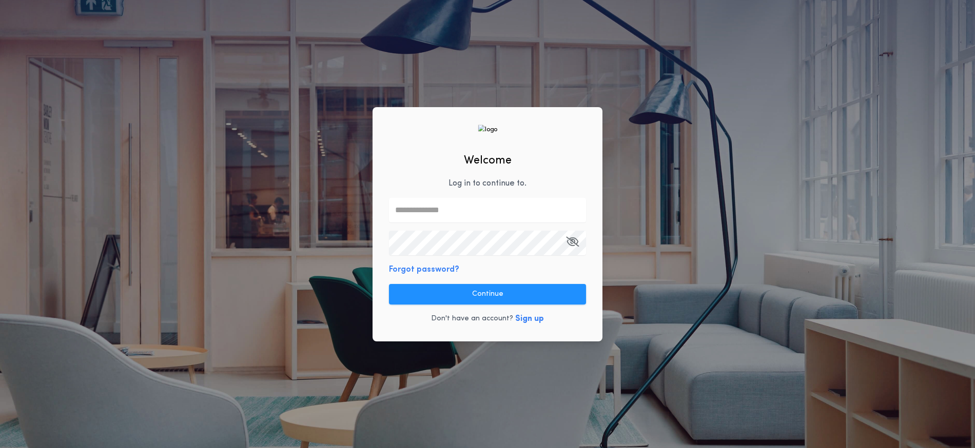  Describe the element at coordinates (487, 129) in the screenshot. I see `img: logo` at that location.